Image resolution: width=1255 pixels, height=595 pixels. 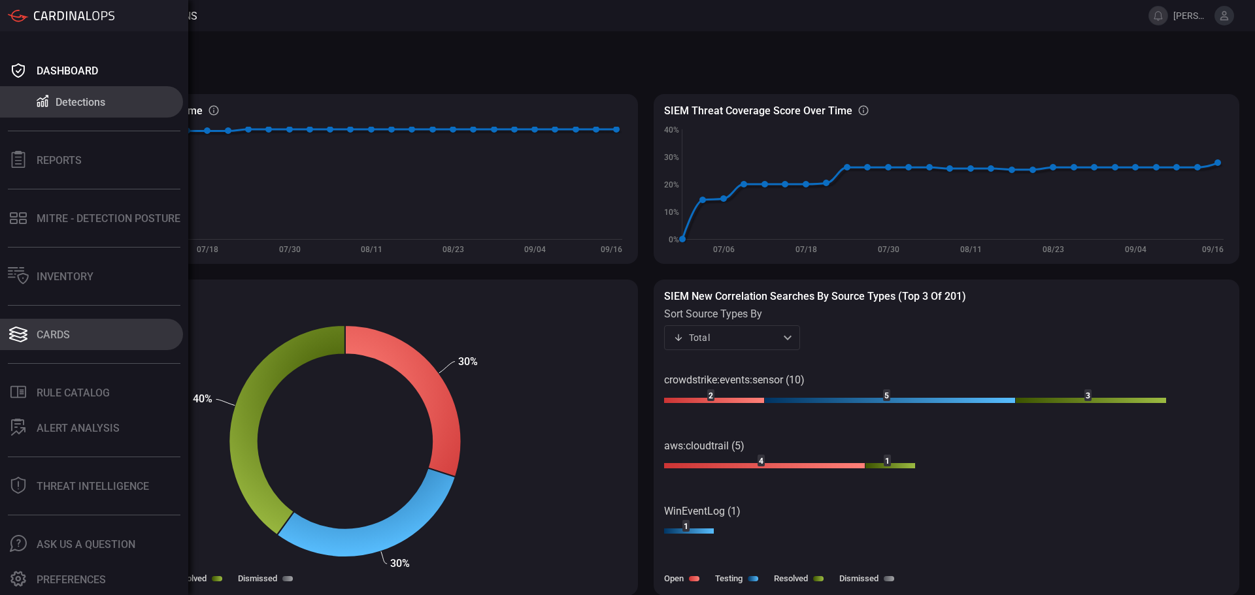 What do you see at coordinates (710, 396) in the screenshot?
I see `text: 2` at bounding box center [710, 396].